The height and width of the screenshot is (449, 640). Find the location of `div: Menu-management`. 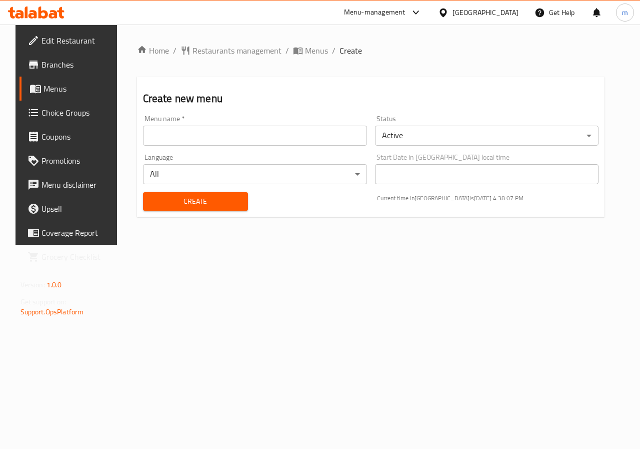

div: Menu-management is located at coordinates (375, 13).